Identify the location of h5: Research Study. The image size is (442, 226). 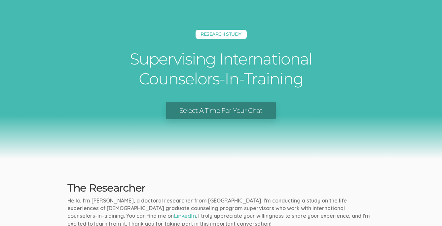
(221, 34).